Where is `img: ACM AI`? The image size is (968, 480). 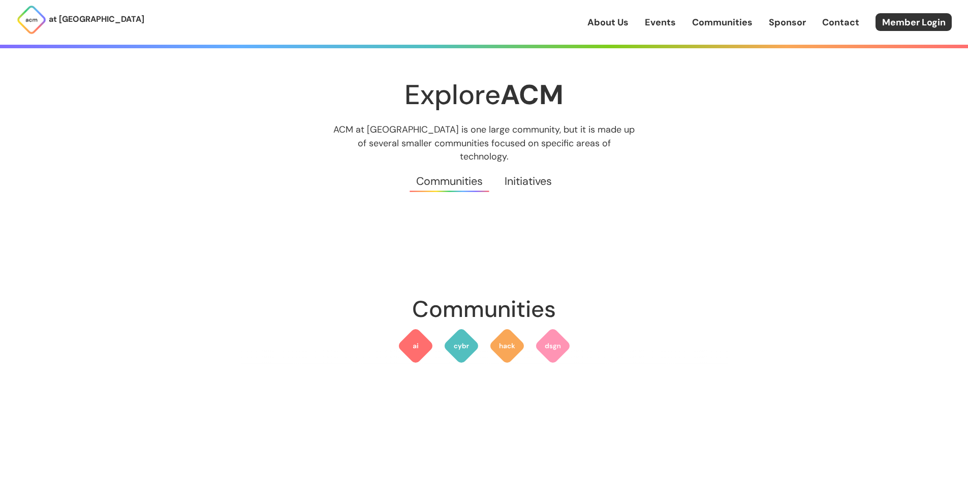
img: ACM AI is located at coordinates (415, 346).